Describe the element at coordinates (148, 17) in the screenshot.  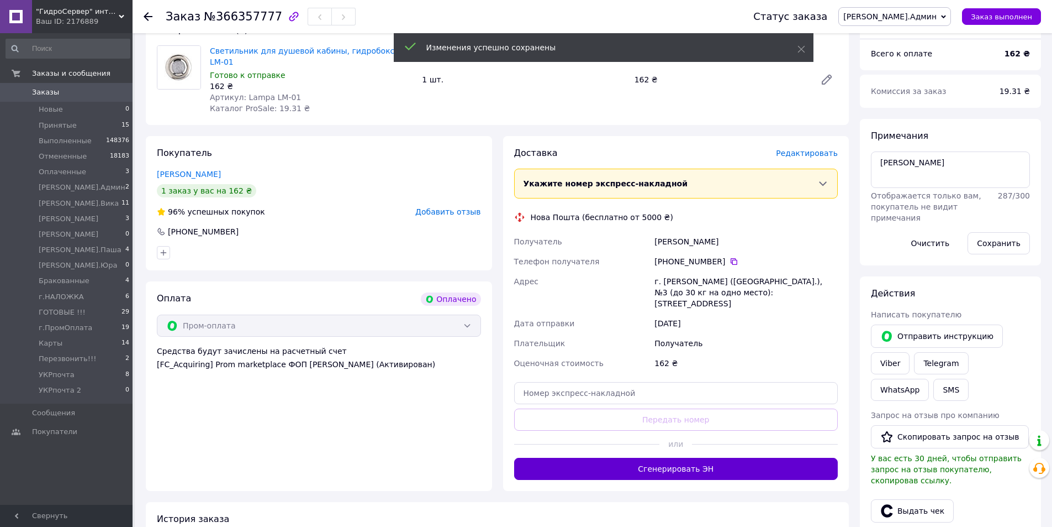
I see `div: Вернуться назад` at that location.